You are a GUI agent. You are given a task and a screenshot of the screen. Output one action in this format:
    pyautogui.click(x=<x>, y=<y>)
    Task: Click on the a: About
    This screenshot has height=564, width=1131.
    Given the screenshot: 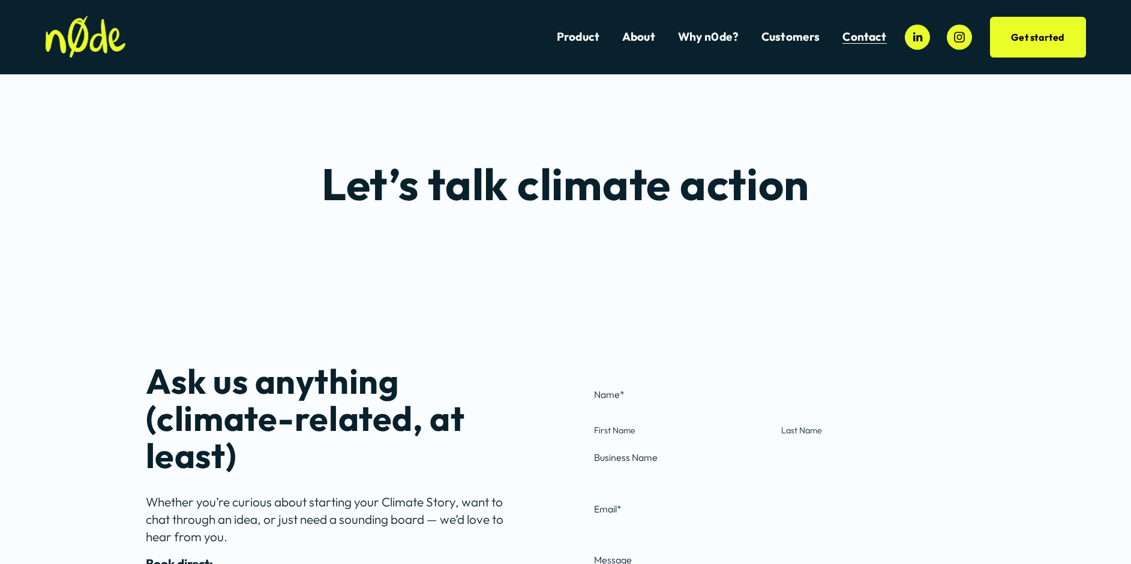 What is the action you would take?
    pyautogui.click(x=638, y=37)
    